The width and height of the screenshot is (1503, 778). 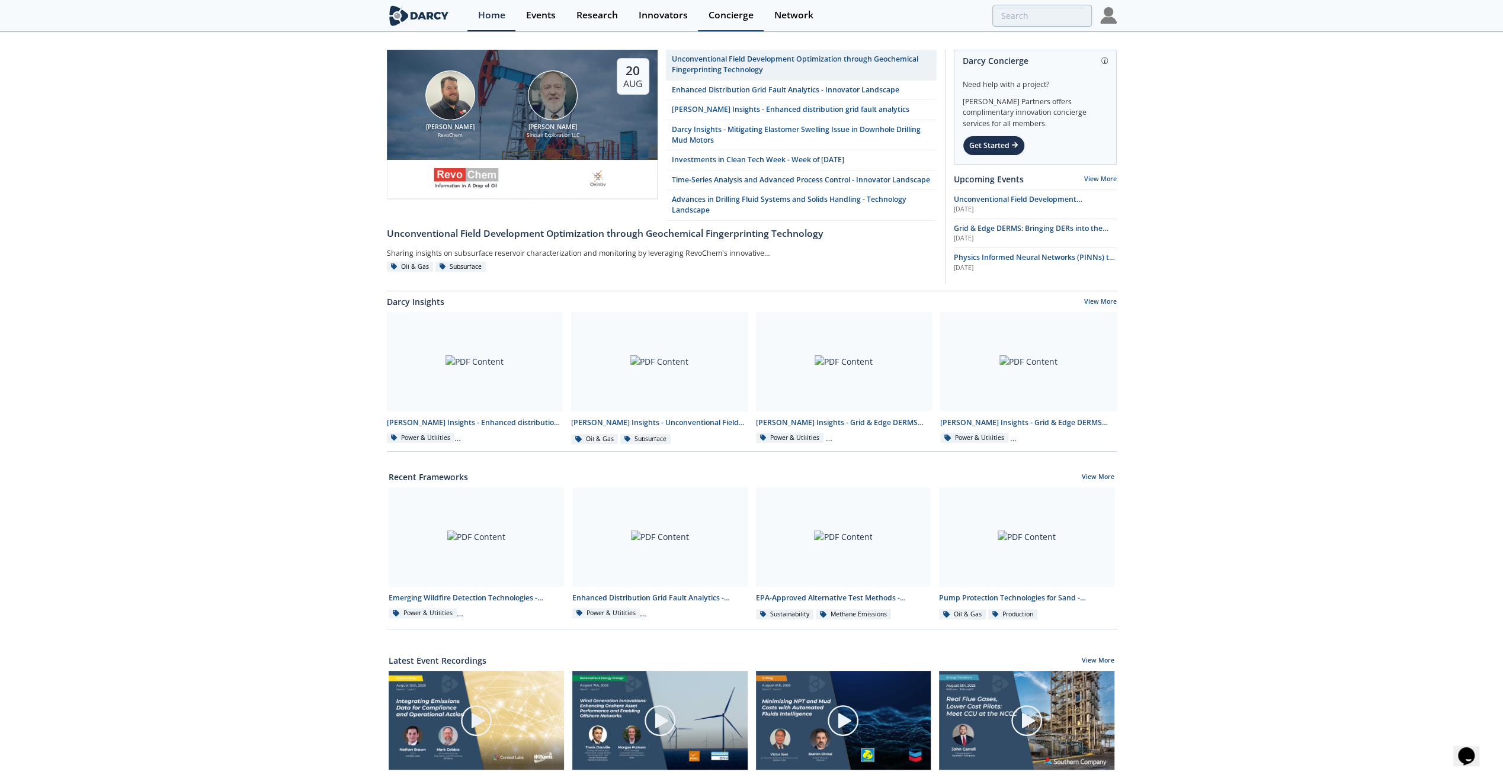 What do you see at coordinates (1026, 598) in the screenshot?
I see `div: Pump Protection Technologies for Sand - Innovator Shortlist` at bounding box center [1026, 598].